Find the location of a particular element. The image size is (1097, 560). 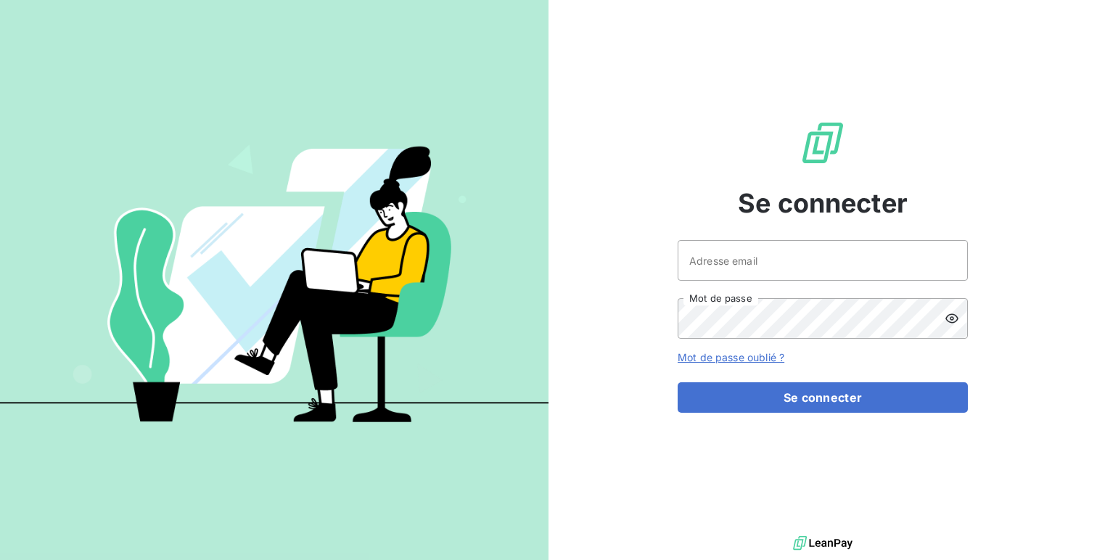

span: Se connecter is located at coordinates (822, 203).